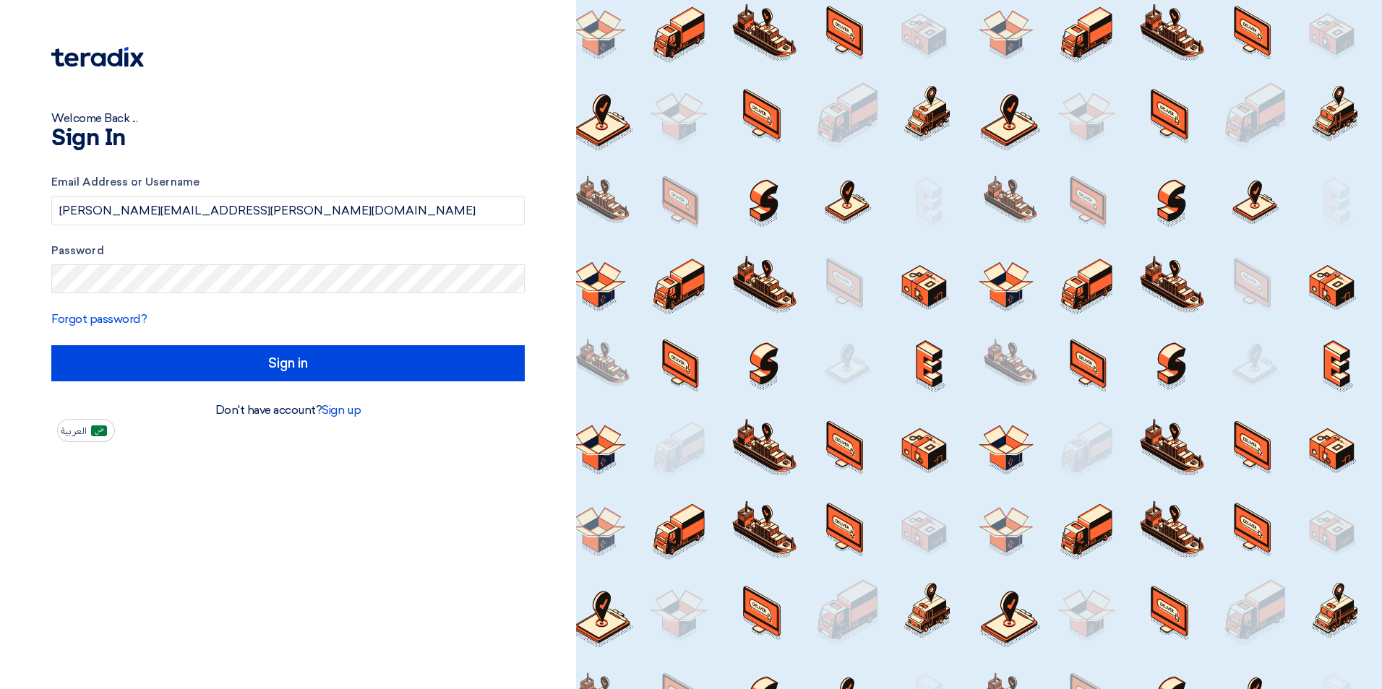 The image size is (1382, 689). I want to click on label: Password, so click(288, 251).